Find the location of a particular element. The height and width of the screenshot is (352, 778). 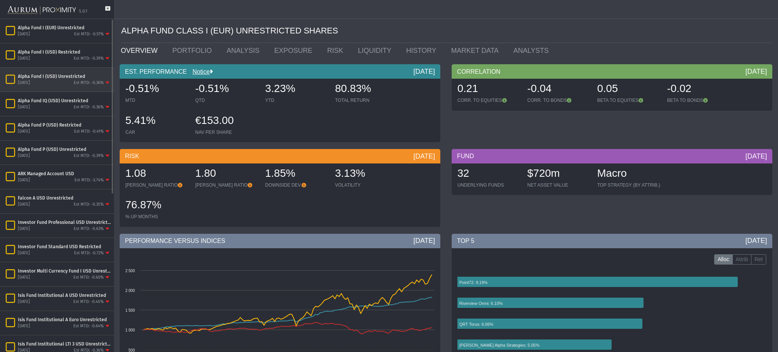

div: Alpha Fund I (USD) Unrestricted is located at coordinates (64, 76).